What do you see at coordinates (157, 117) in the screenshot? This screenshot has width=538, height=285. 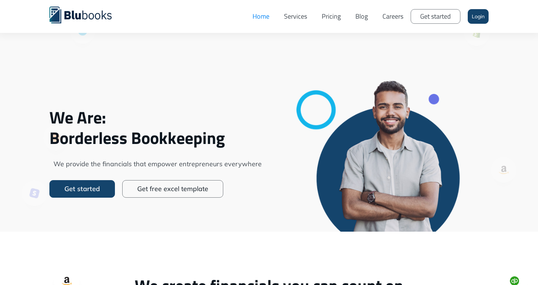 I see `span: We Are:` at bounding box center [157, 117].